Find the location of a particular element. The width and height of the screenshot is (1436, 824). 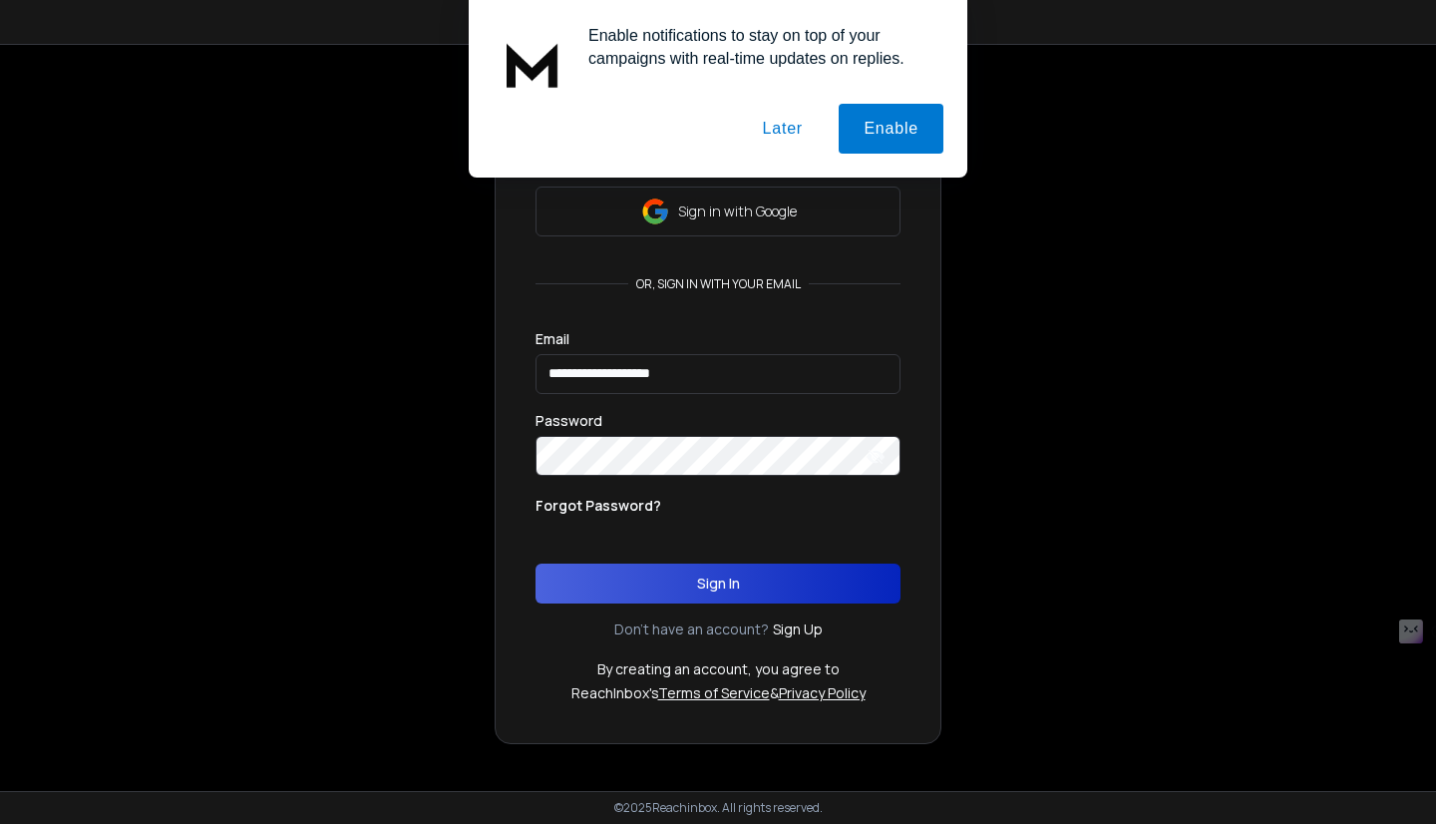

a: Sign Up is located at coordinates (798, 629).